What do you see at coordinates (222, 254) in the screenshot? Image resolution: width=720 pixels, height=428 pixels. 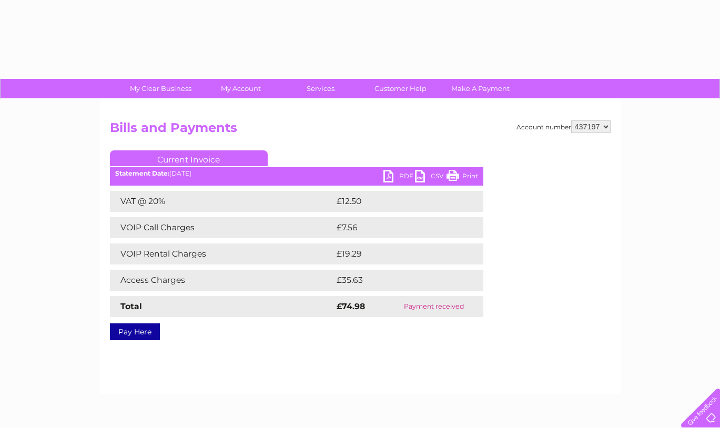 I see `td: VOIP Rental Charges` at bounding box center [222, 254].